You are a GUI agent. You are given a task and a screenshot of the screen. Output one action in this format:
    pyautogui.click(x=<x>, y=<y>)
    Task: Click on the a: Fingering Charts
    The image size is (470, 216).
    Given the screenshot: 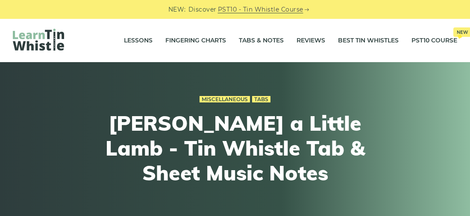 What is the action you would take?
    pyautogui.click(x=196, y=41)
    